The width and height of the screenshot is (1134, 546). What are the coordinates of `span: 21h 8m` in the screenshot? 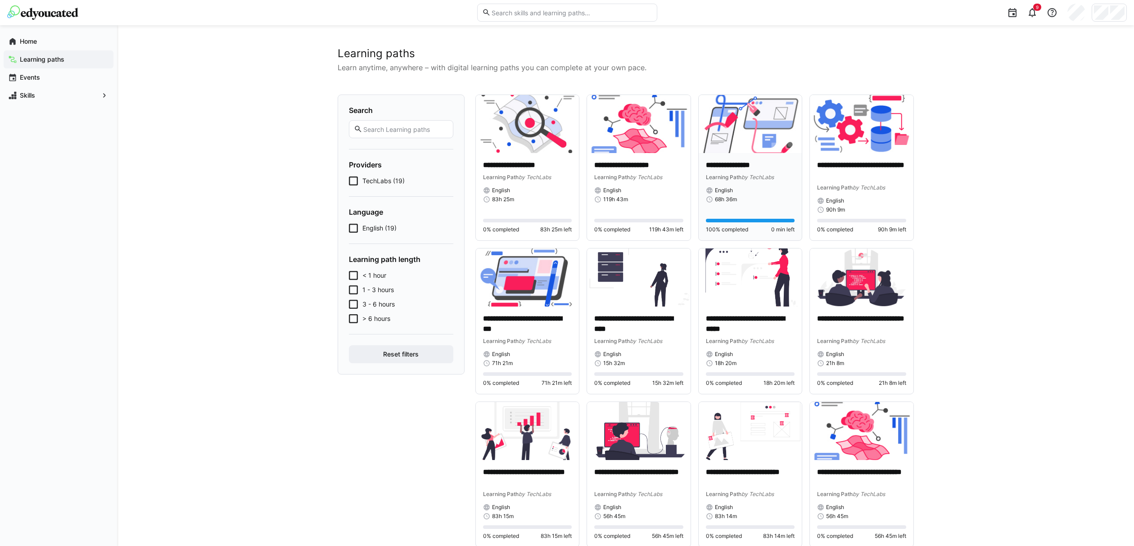 It's located at (835, 363).